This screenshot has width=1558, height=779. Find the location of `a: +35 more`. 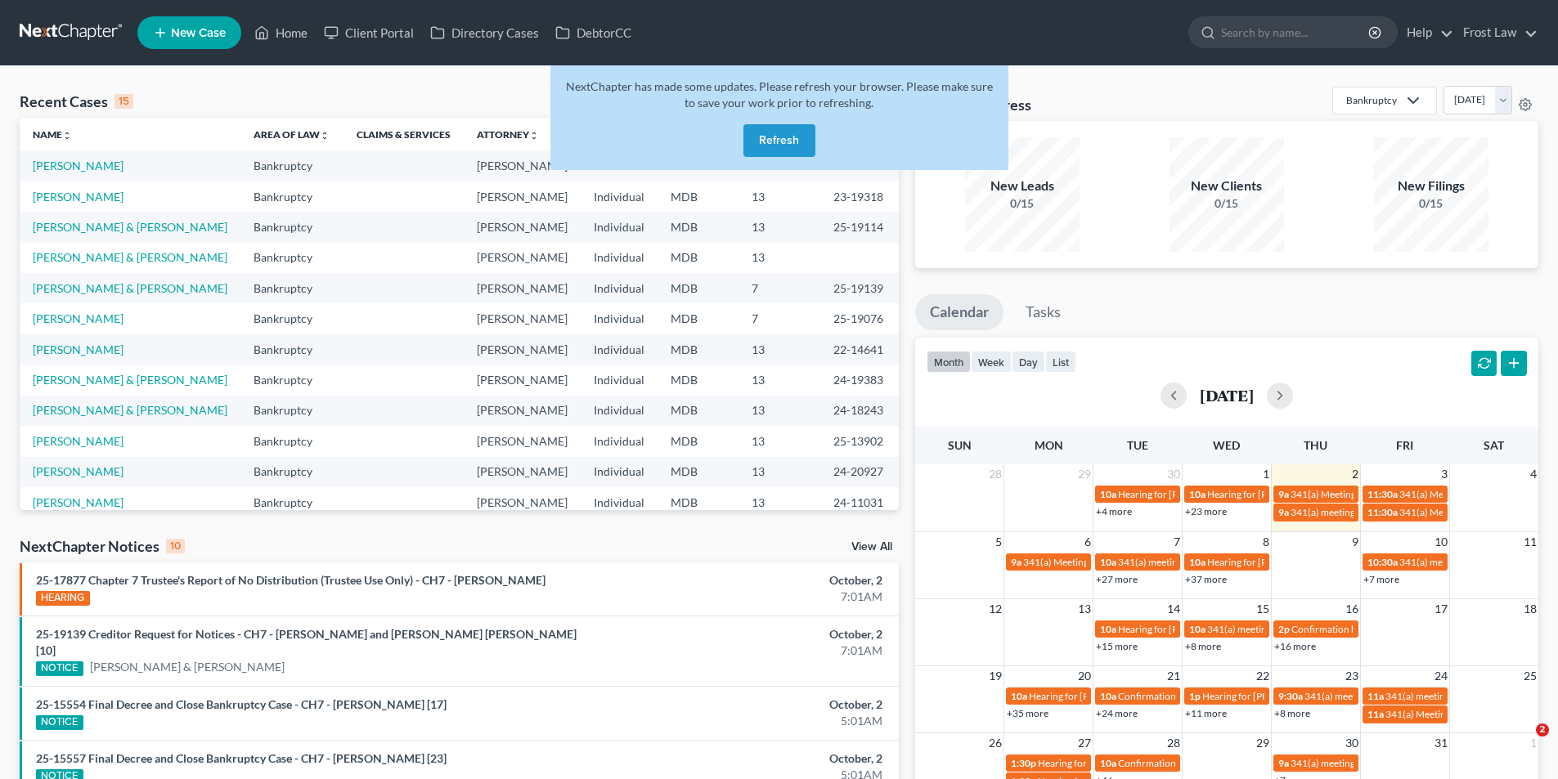

a: +35 more is located at coordinates (1027, 713).